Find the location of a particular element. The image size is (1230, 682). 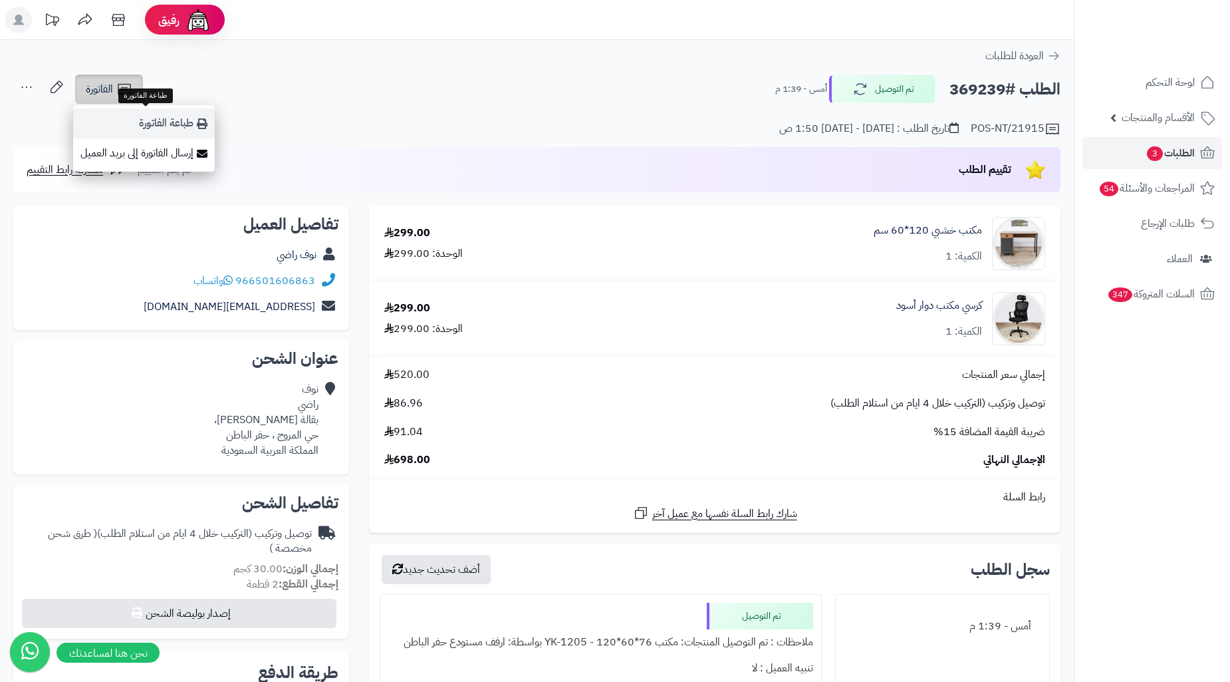

small: 30.00 كجم is located at coordinates (286, 569).